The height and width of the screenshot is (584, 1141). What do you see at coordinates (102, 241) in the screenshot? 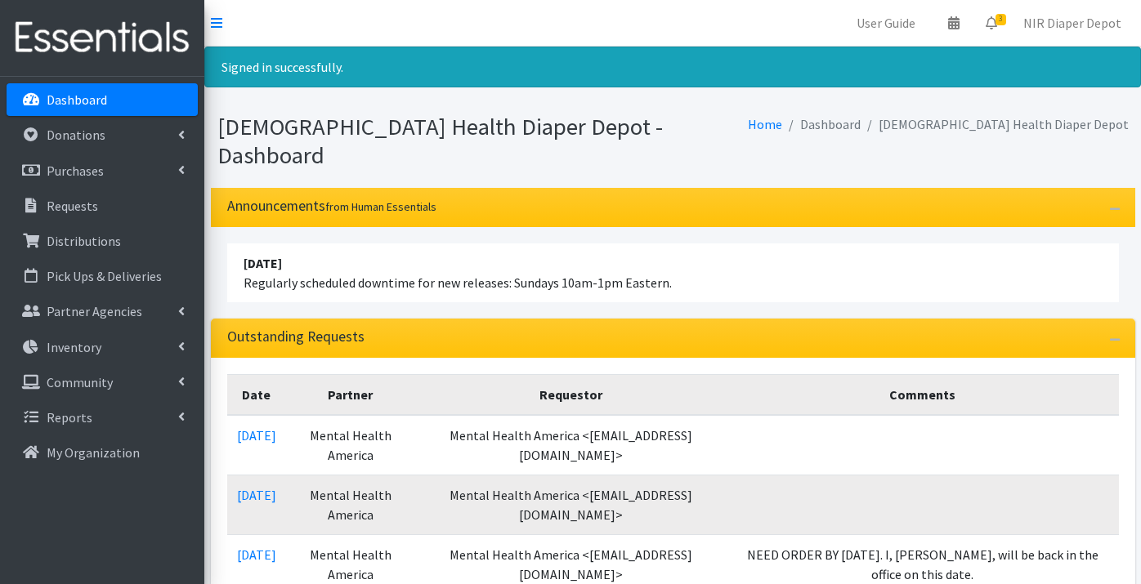
I see `a: Distributions` at bounding box center [102, 241].